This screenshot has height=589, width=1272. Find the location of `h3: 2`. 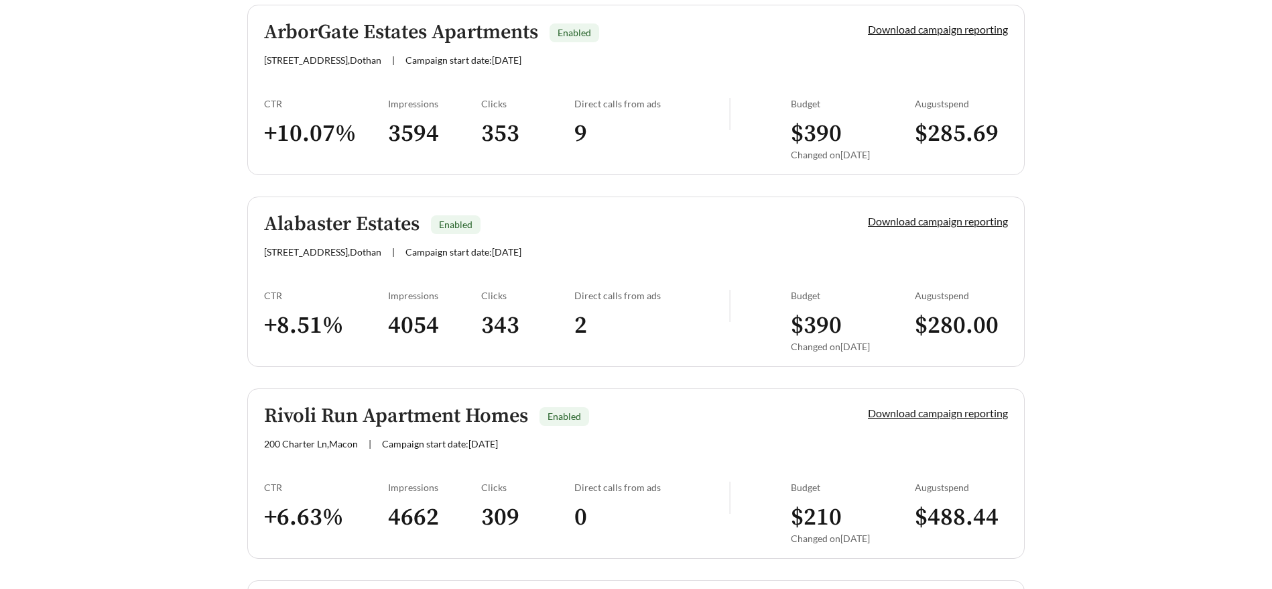

h3: 2 is located at coordinates (652, 325).